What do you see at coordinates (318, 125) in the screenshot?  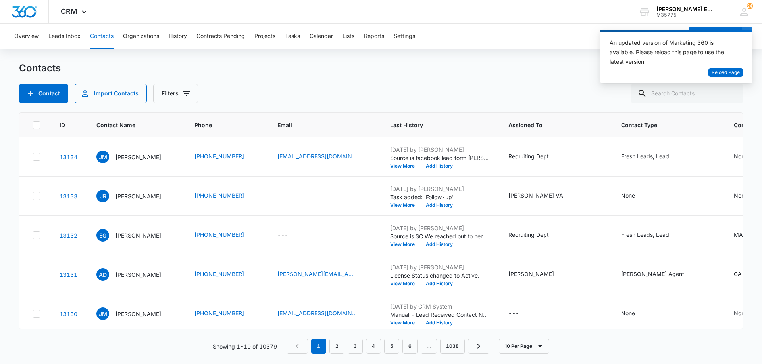 I see `span: Email` at bounding box center [318, 125].